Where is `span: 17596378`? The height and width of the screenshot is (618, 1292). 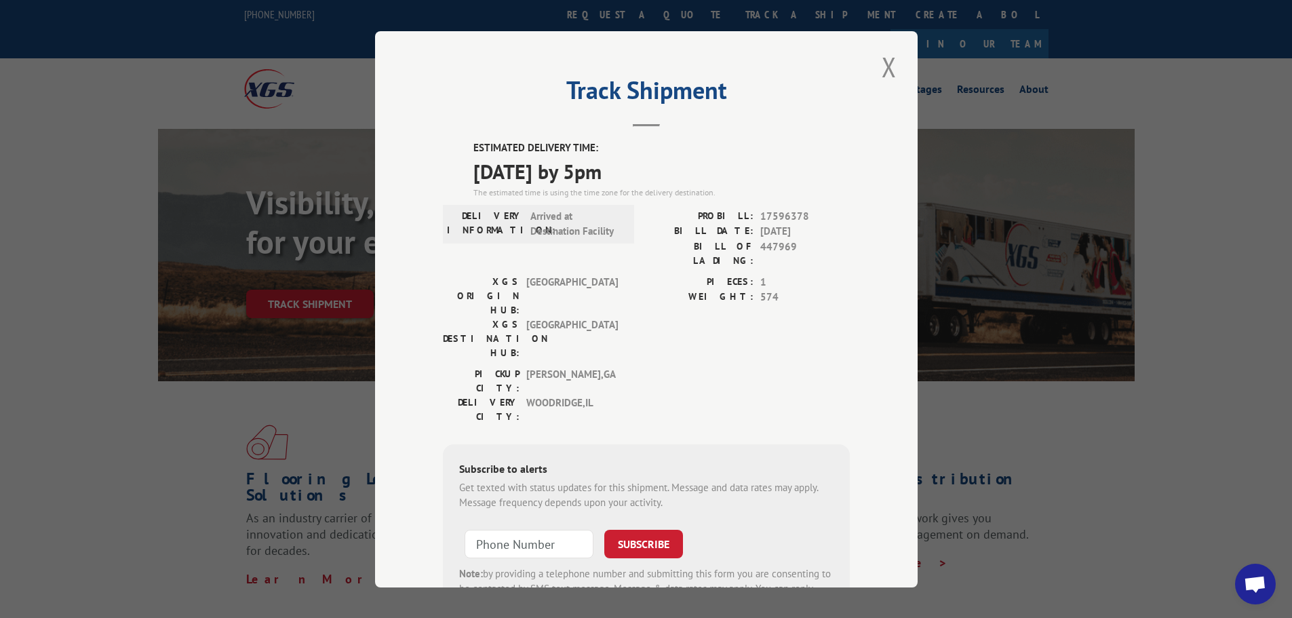
span: 17596378 is located at coordinates (805, 216).